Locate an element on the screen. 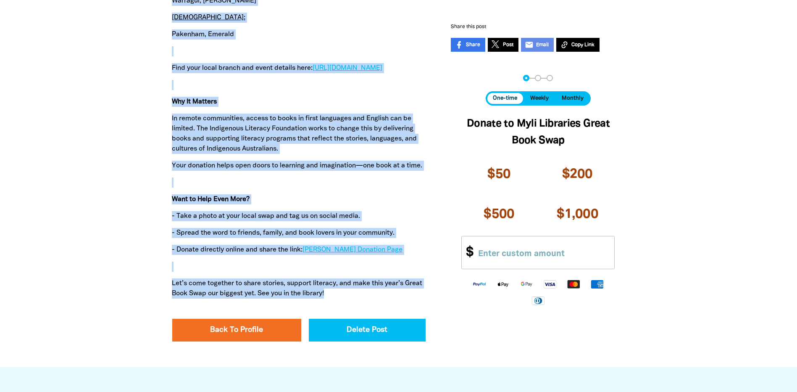  button: Delete Post is located at coordinates (367, 330).